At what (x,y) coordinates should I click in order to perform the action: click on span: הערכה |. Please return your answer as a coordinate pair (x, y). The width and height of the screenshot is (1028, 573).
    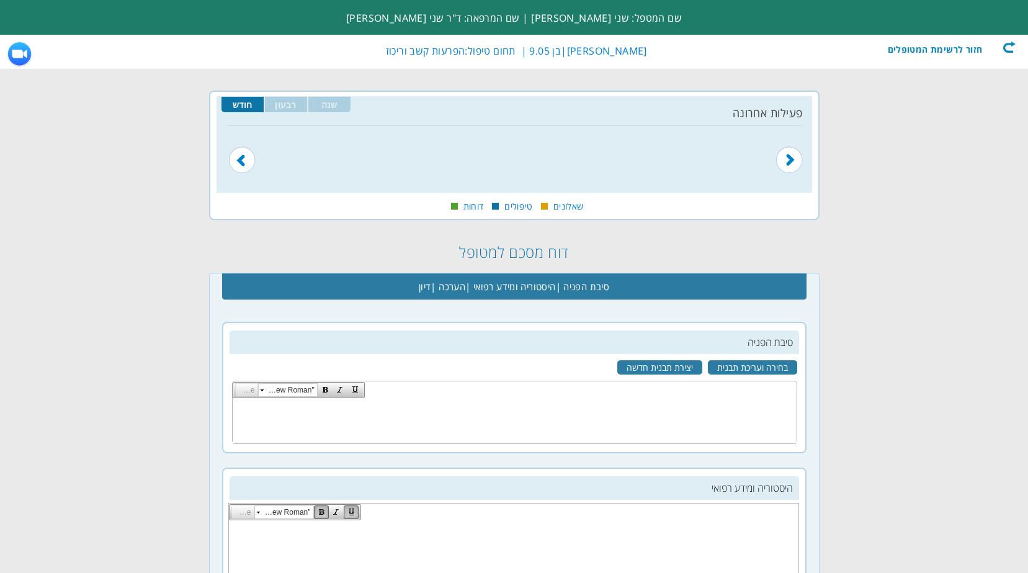
    Looking at the image, I should click on (448, 287).